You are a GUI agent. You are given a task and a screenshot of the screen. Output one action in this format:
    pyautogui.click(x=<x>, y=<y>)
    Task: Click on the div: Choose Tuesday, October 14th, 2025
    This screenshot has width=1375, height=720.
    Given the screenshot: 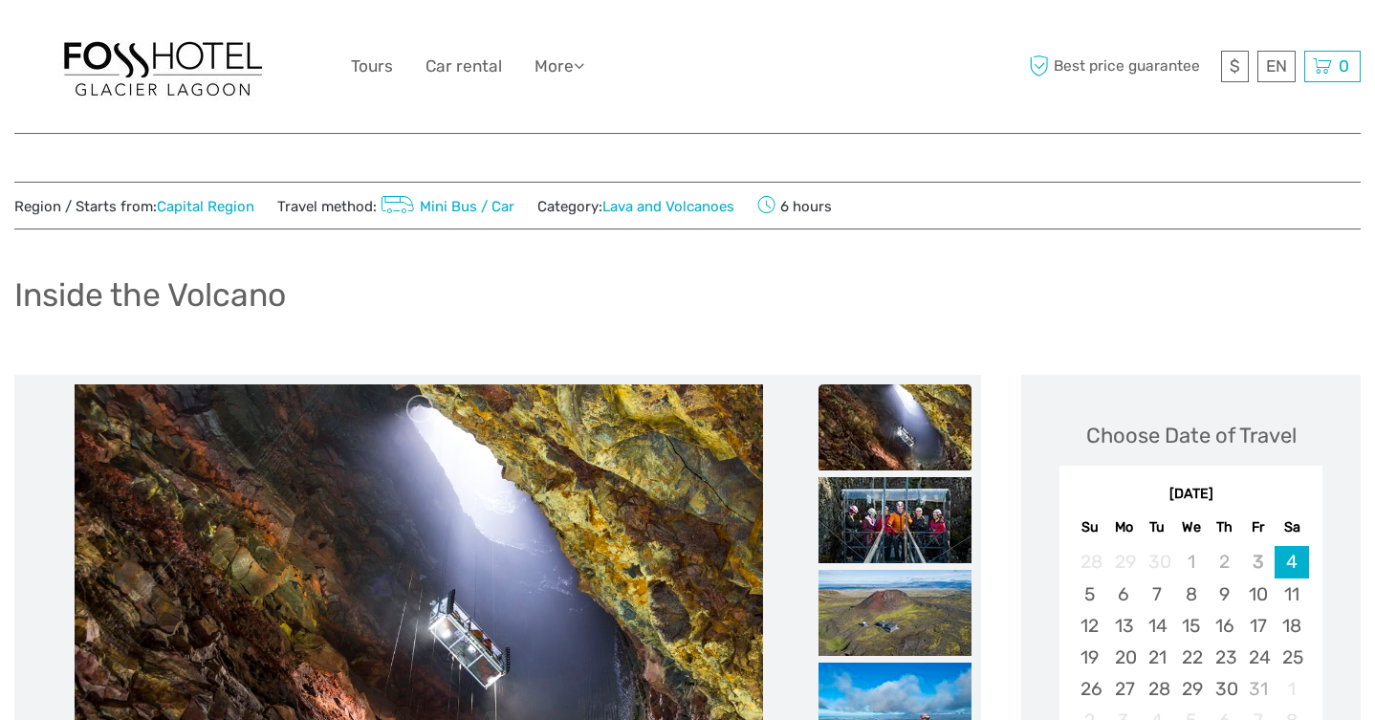 What is the action you would take?
    pyautogui.click(x=1157, y=626)
    